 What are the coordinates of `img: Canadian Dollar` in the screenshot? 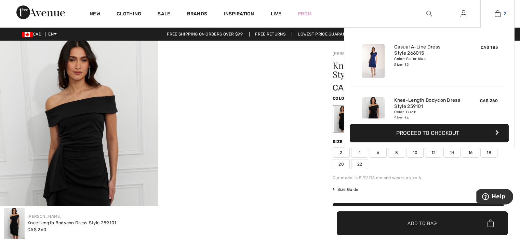 It's located at (27, 35).